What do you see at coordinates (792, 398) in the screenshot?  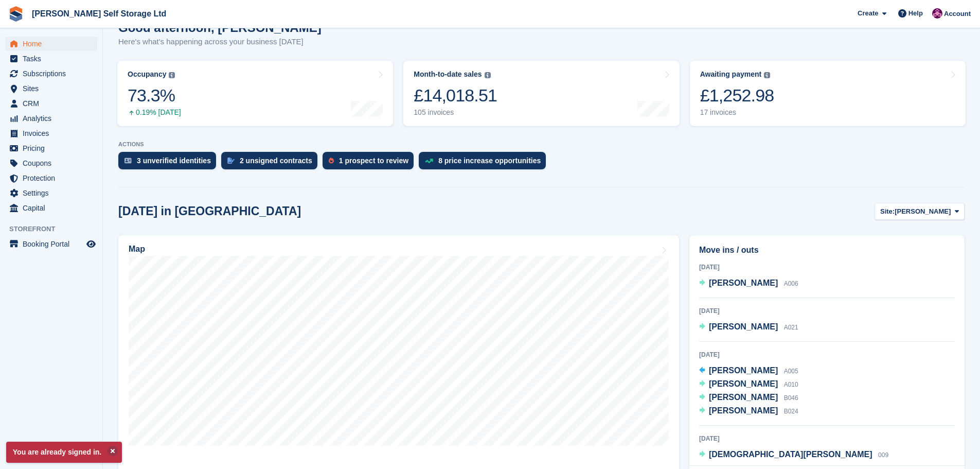 I see `span: B046` at bounding box center [792, 398].